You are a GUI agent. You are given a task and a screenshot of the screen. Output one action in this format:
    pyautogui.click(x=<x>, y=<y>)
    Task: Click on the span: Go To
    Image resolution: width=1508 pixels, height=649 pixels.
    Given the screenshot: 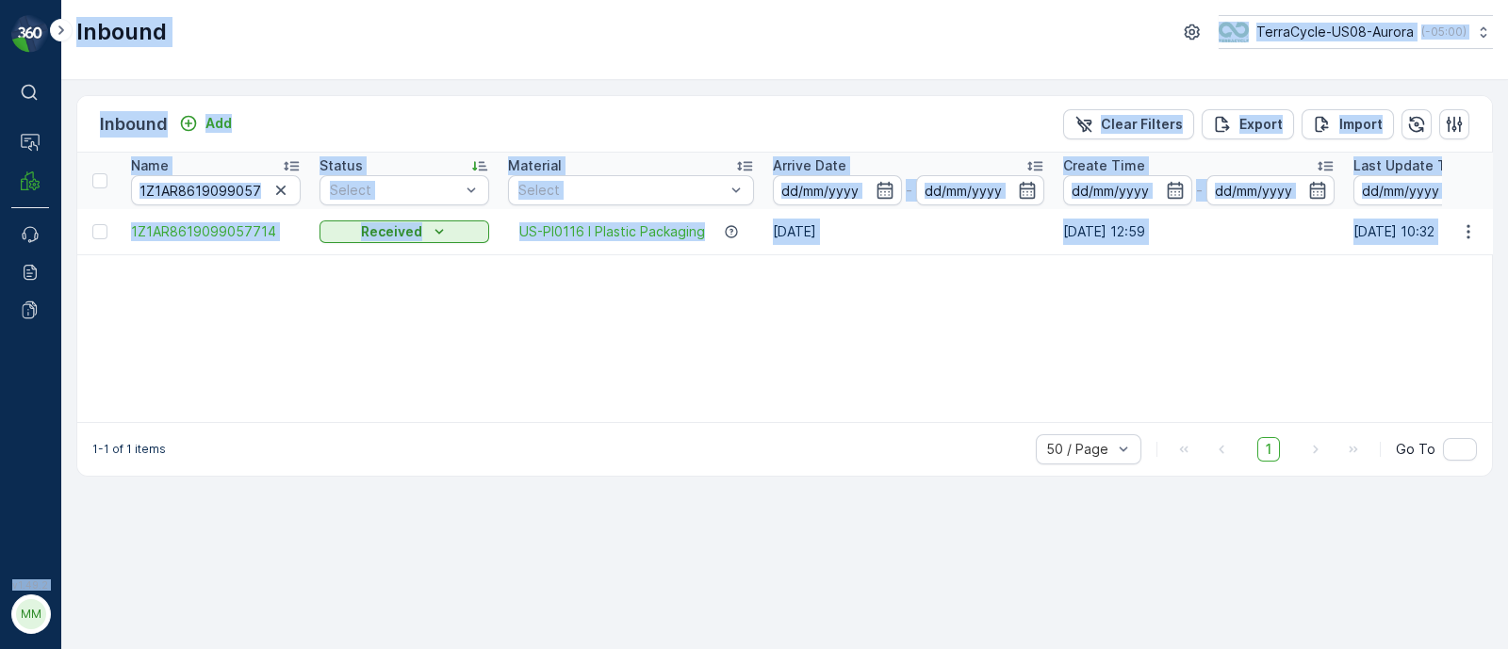 What is the action you would take?
    pyautogui.click(x=1416, y=450)
    